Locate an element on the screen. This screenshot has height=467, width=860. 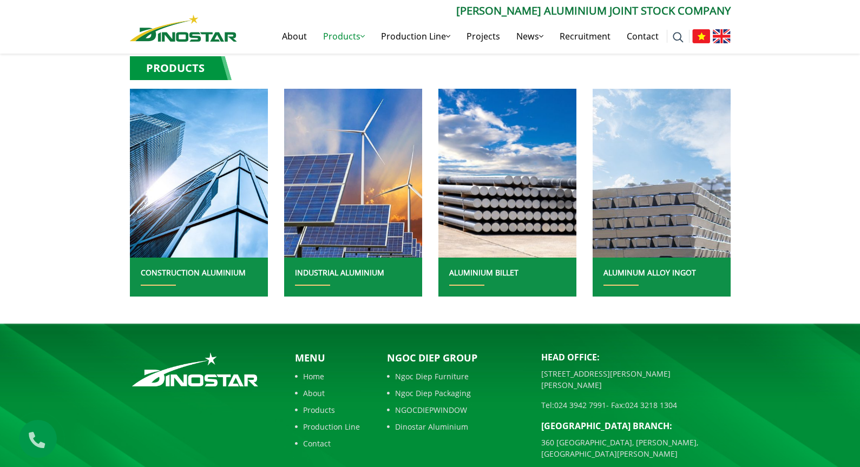
a: NGOCDIEPWINDOW is located at coordinates (456, 410).